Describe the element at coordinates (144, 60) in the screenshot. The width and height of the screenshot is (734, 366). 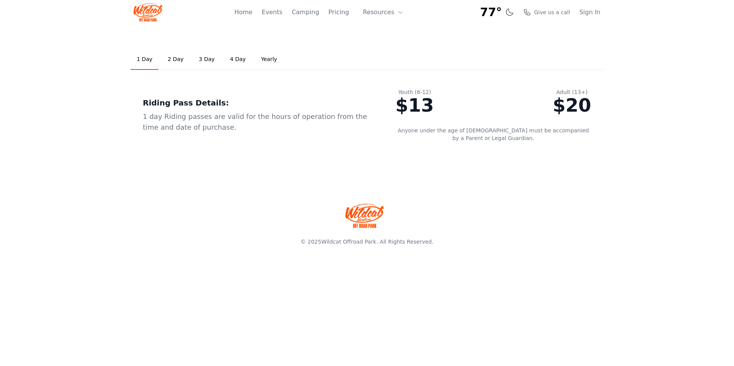
I see `a: 1 Day` at that location.